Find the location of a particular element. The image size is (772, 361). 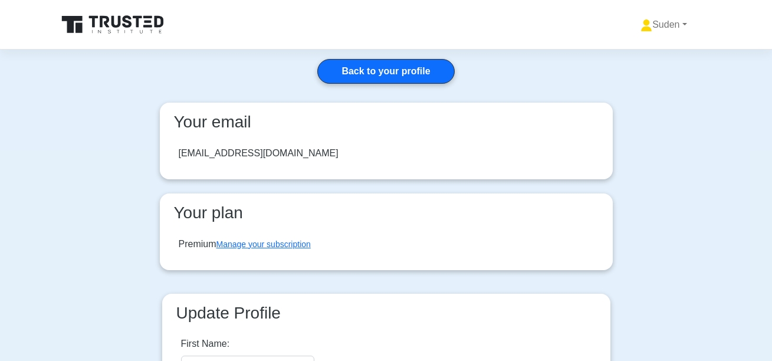

label: First Name: is located at coordinates (205, 344).